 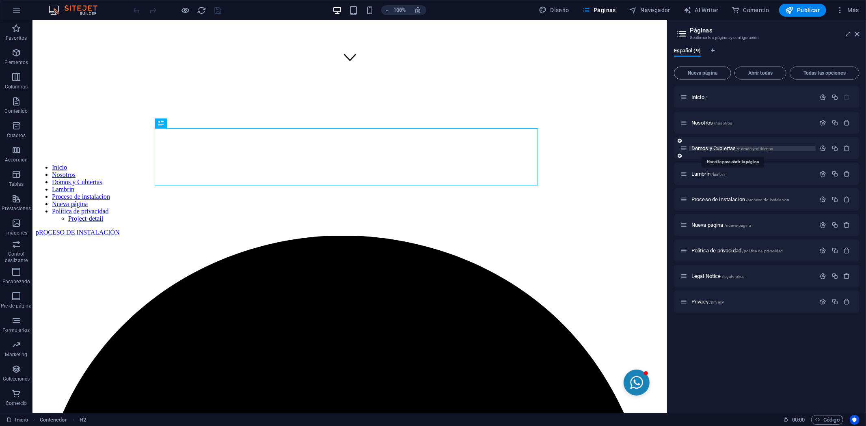 What do you see at coordinates (752, 148) in the screenshot?
I see `div: Domos y Cubiertas/domos-y-cubiertas` at bounding box center [752, 148].